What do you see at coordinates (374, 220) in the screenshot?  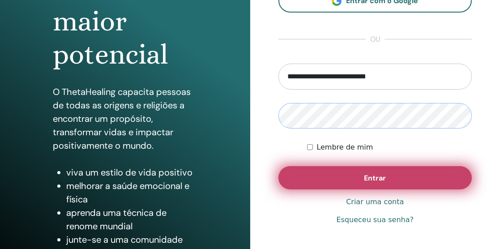 I see `a: Esqueceu sua senha?` at bounding box center [374, 220].